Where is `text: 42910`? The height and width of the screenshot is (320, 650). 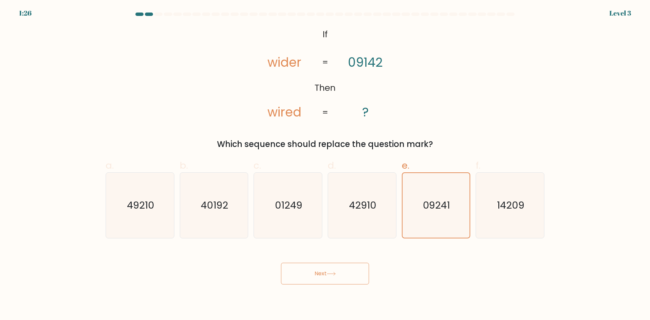 text: 42910 is located at coordinates (363, 205).